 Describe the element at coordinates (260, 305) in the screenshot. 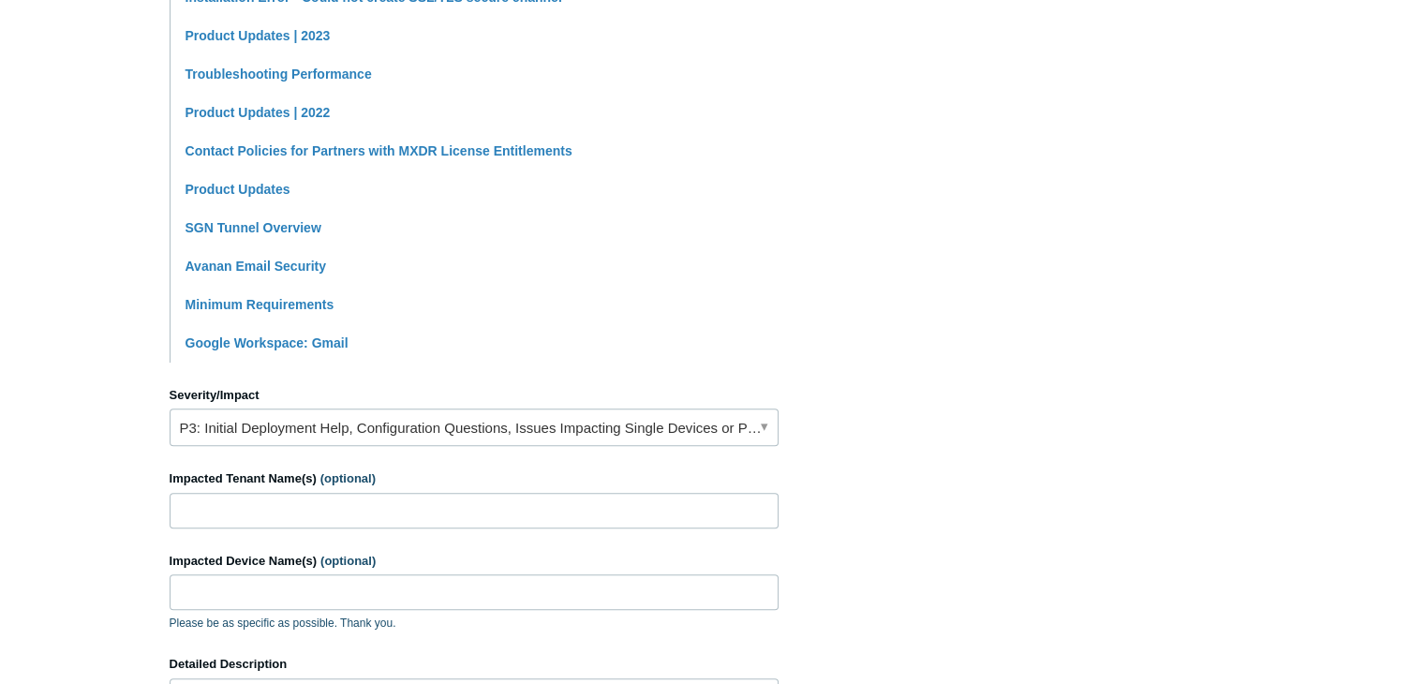

I see `a: Minimum Requirements` at that location.